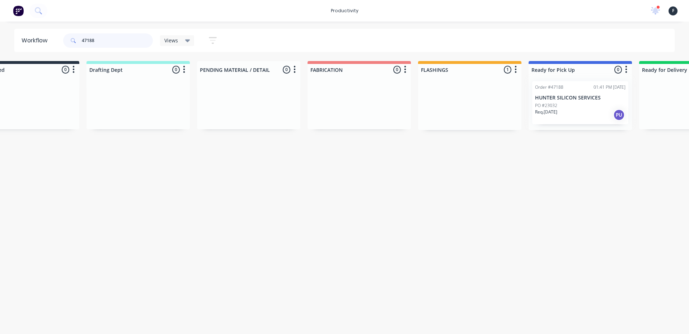  Describe the element at coordinates (674, 11) in the screenshot. I see `span: F` at that location.